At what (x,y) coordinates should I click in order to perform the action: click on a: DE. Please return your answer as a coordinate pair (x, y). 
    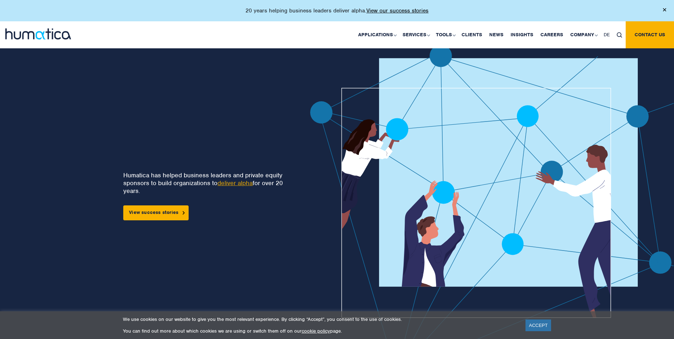
    Looking at the image, I should click on (606, 35).